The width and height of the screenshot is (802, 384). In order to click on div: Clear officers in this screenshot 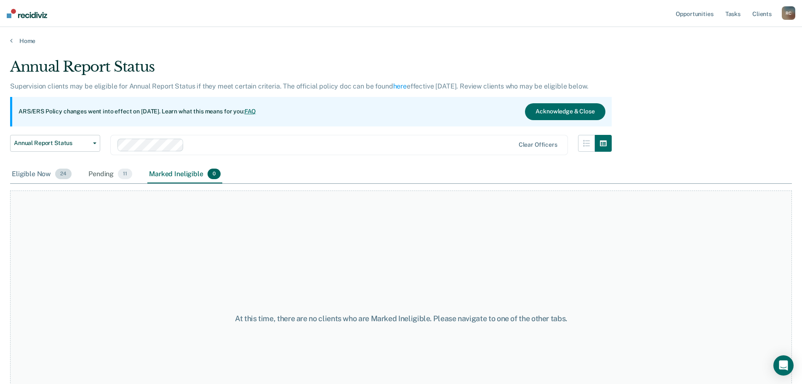, I will do `click(538, 144)`.